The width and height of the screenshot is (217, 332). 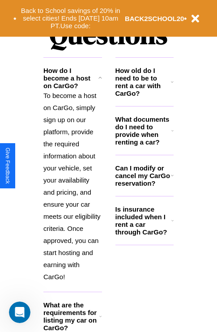 What do you see at coordinates (144, 131) in the screenshot?
I see `h3: What documents do I need to provide when renting a car?` at bounding box center [144, 131].